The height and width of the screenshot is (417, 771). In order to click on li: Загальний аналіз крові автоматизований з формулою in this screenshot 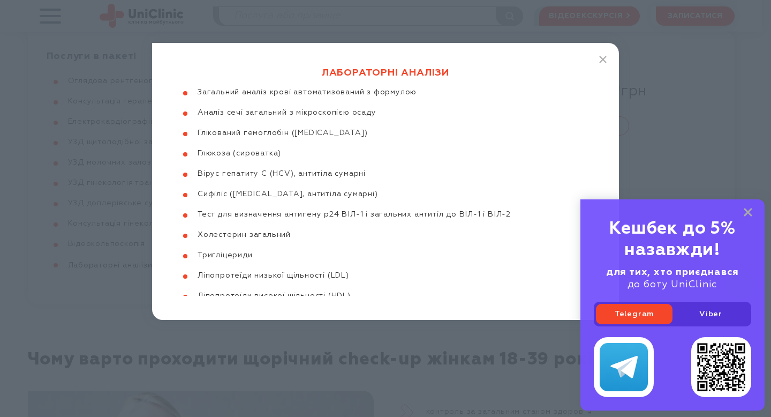, I will do `click(386, 92)`.